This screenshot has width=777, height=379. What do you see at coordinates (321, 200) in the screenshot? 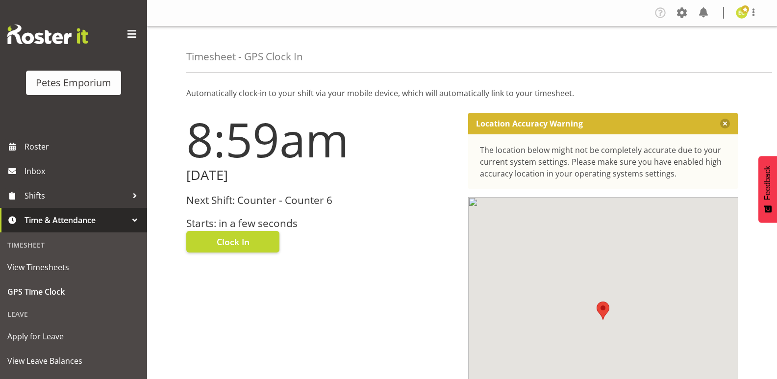
I see `h3: Next Shift: Counter - Counter 6` at bounding box center [321, 200].